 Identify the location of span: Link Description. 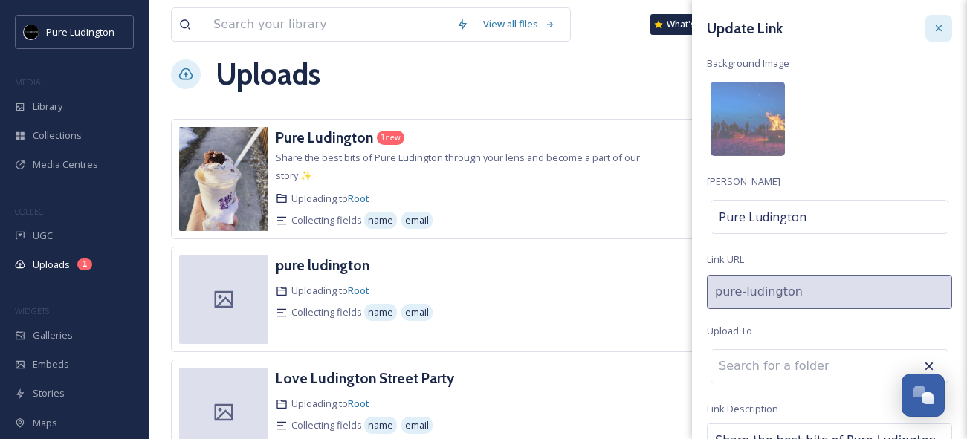
(743, 409).